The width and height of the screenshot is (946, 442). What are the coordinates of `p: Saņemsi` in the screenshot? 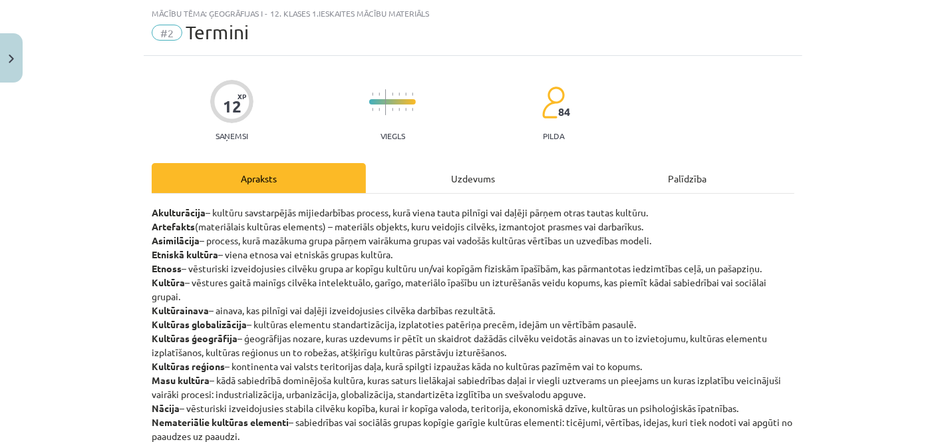 It's located at (232, 136).